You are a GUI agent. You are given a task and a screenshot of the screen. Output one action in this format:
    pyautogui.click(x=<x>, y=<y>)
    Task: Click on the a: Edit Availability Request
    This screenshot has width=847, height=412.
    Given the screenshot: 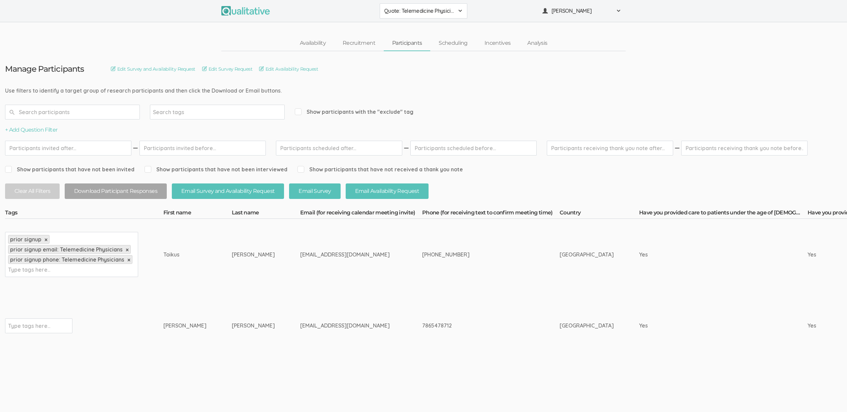 What is the action you would take?
    pyautogui.click(x=288, y=69)
    